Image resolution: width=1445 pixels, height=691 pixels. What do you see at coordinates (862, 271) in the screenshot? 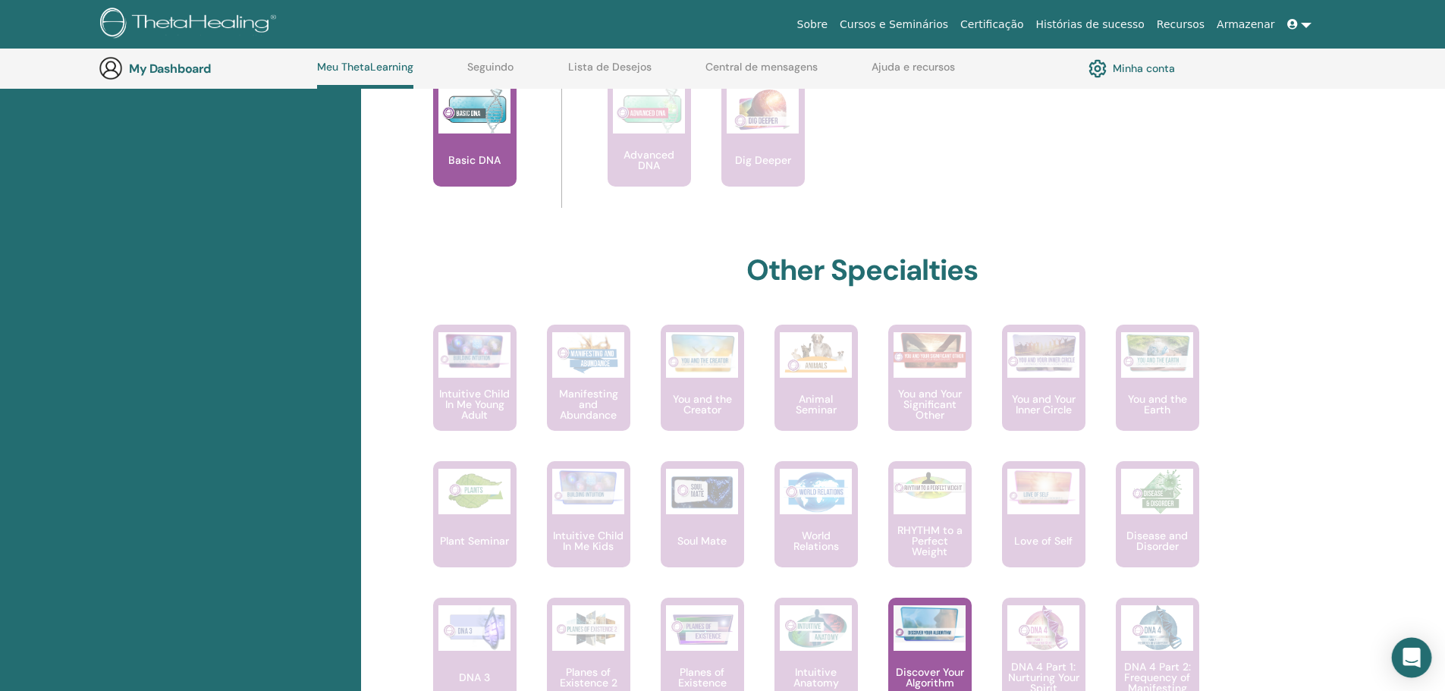
I see `h2: Other Specialties` at bounding box center [862, 271].